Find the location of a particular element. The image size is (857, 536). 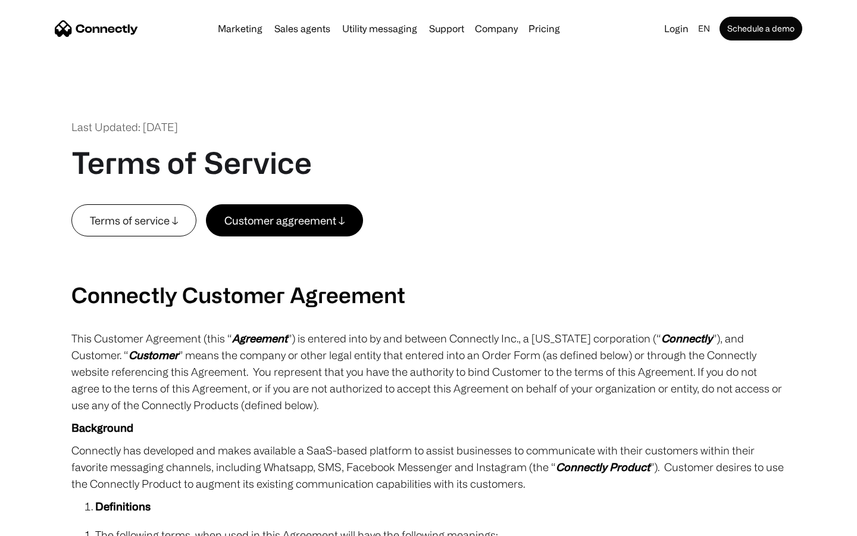

h1: Terms of Service is located at coordinates (192, 162).